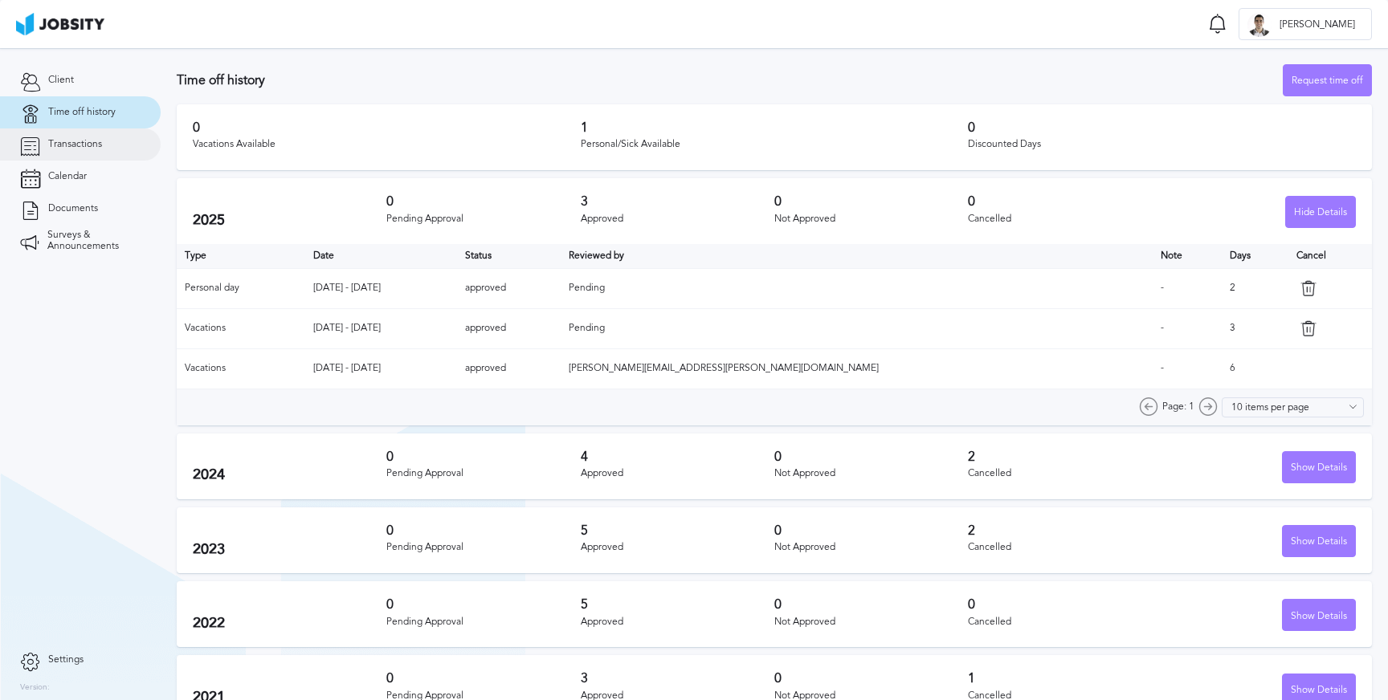 Image resolution: width=1388 pixels, height=700 pixels. What do you see at coordinates (774, 145) in the screenshot?
I see `div: Personal/Sick Available` at bounding box center [774, 145].